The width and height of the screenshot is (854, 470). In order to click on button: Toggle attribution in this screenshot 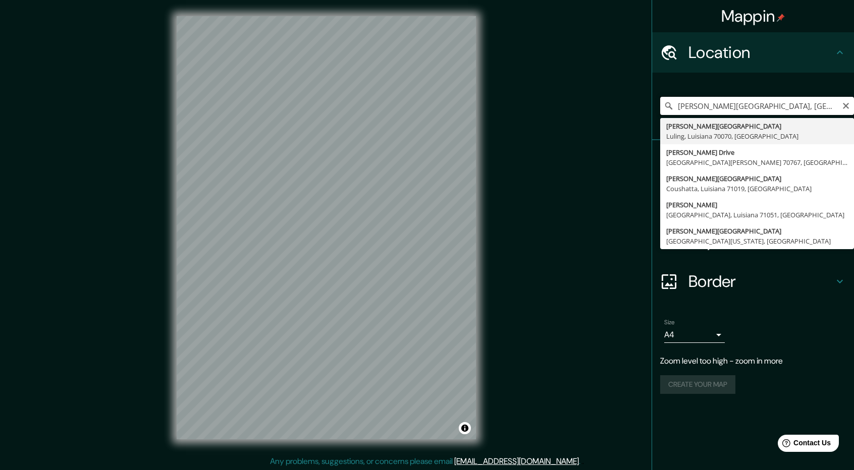, I will do `click(465, 428)`.